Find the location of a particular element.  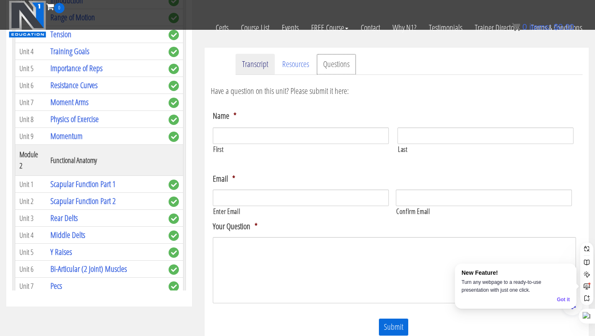

a: Moment Arms is located at coordinates (69, 102).